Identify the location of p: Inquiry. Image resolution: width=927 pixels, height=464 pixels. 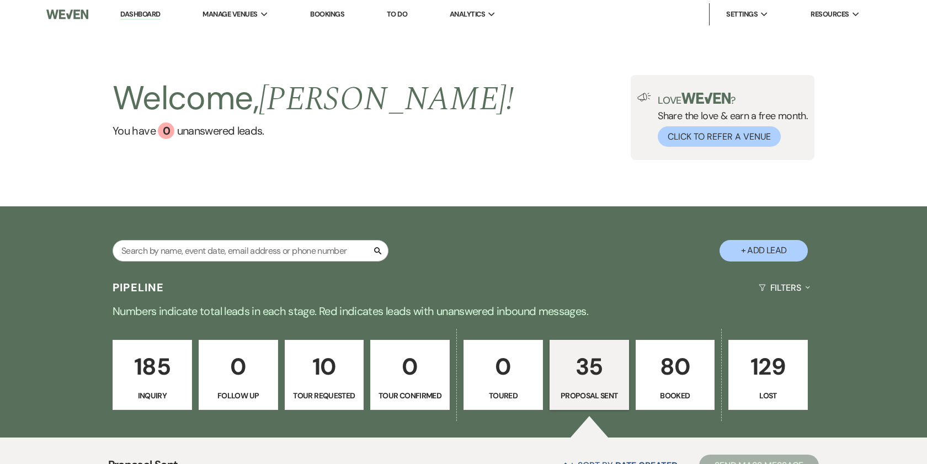
(152, 396).